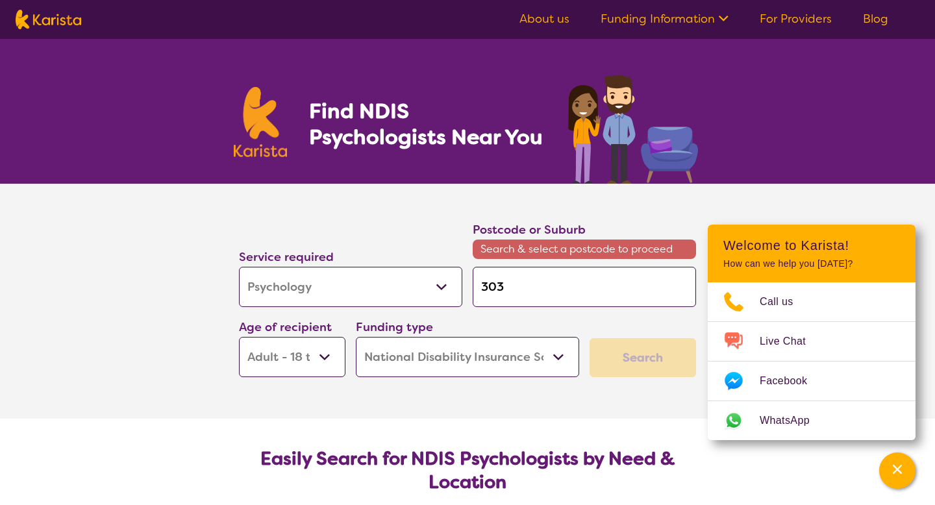  What do you see at coordinates (791, 381) in the screenshot?
I see `span: Facebook` at bounding box center [791, 381].